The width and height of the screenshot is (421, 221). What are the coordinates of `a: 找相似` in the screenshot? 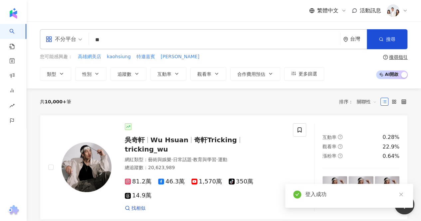 It's located at (135, 209).